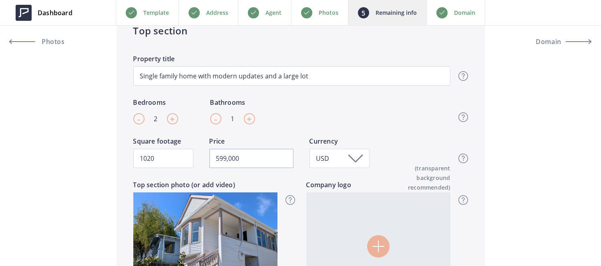  I want to click on label: Price, so click(252, 143).